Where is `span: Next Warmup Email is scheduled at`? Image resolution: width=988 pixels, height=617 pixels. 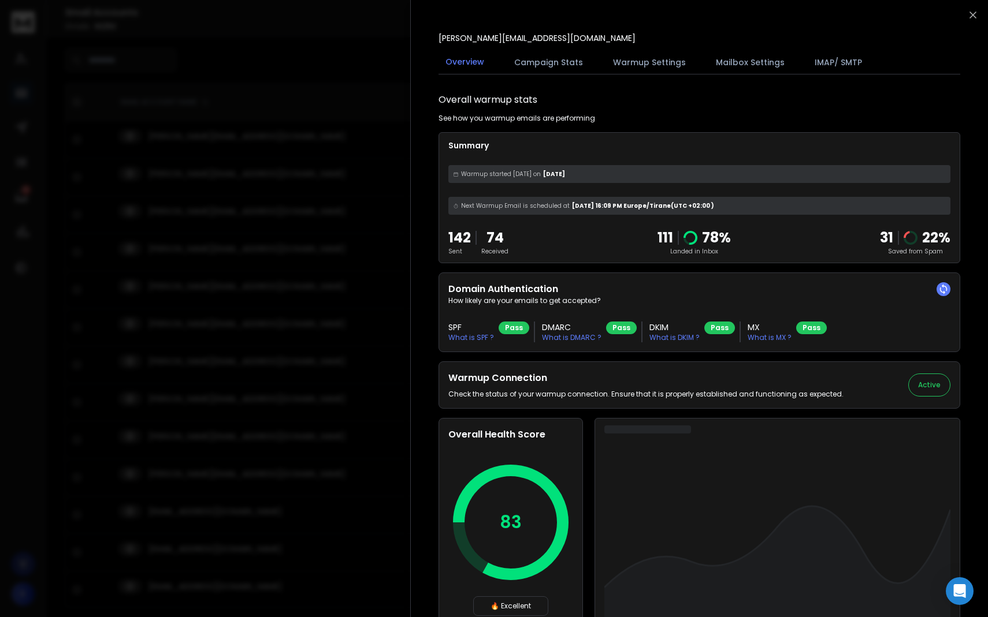
span: Next Warmup Email is scheduled at is located at coordinates (515, 206).